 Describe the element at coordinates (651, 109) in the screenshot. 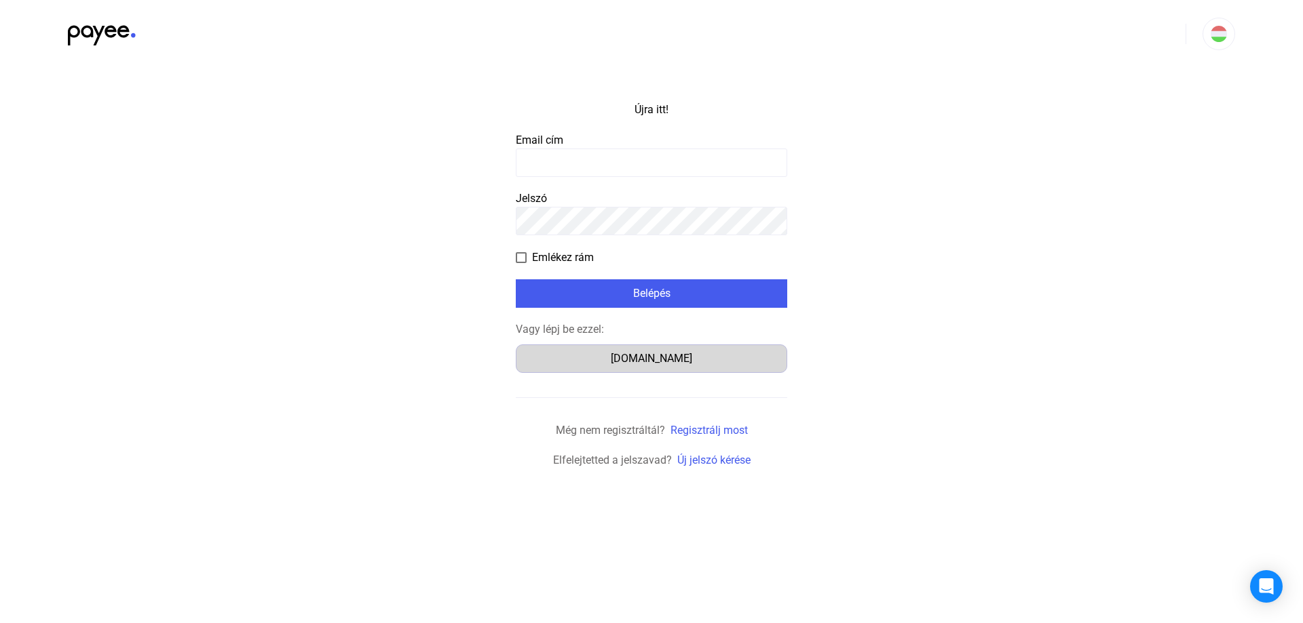

I see `font: Újra itt!` at that location.